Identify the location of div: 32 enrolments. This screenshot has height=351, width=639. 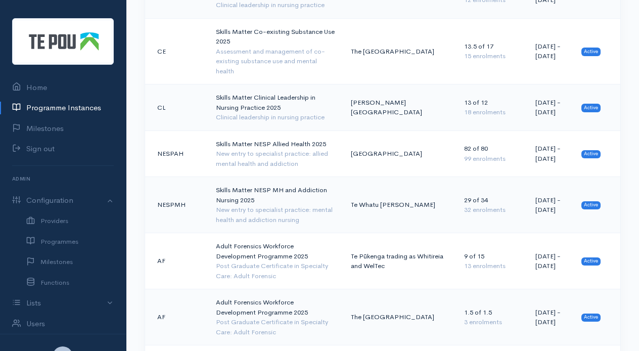
(492, 210).